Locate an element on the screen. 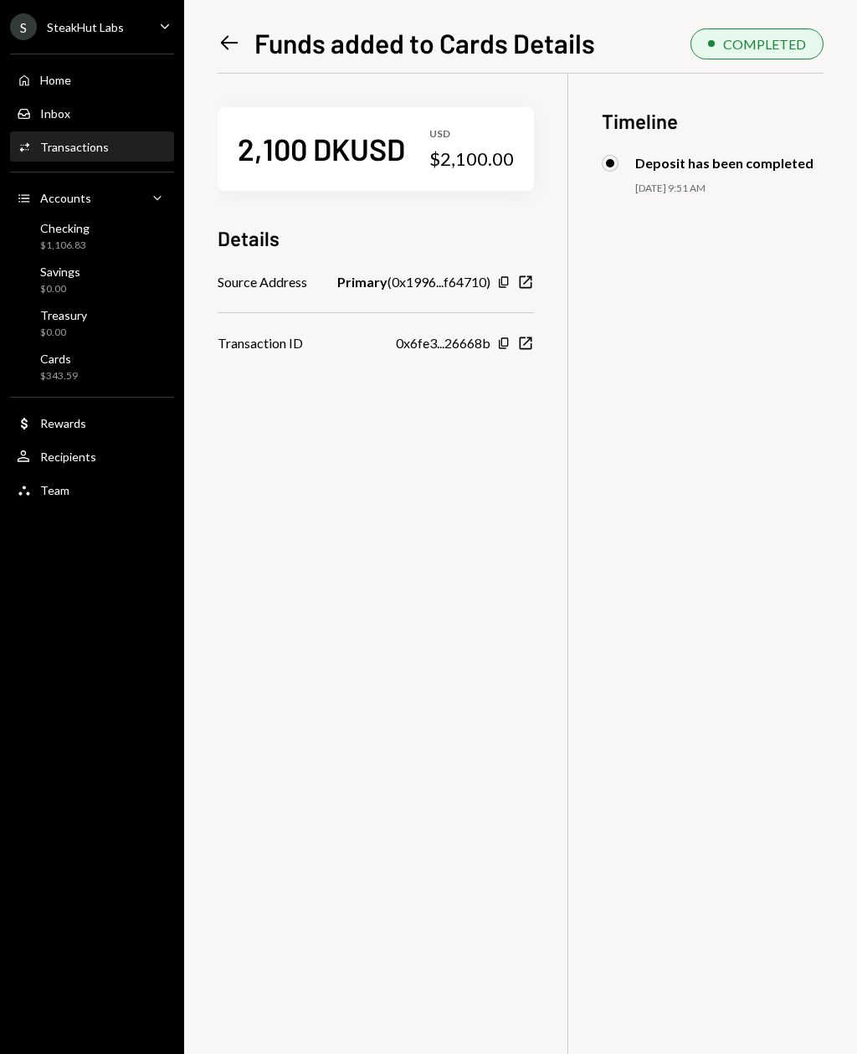  div: Deposit has been completed is located at coordinates (724, 162).